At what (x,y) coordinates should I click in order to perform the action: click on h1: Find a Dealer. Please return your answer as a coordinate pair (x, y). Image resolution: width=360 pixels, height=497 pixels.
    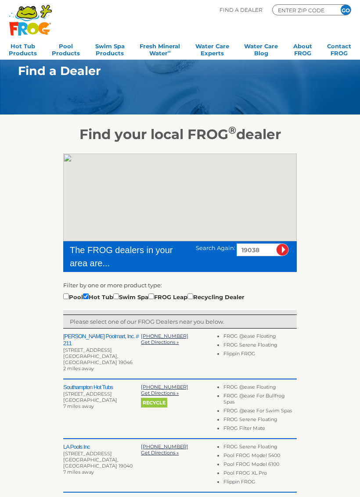
    Looking at the image, I should click on (169, 71).